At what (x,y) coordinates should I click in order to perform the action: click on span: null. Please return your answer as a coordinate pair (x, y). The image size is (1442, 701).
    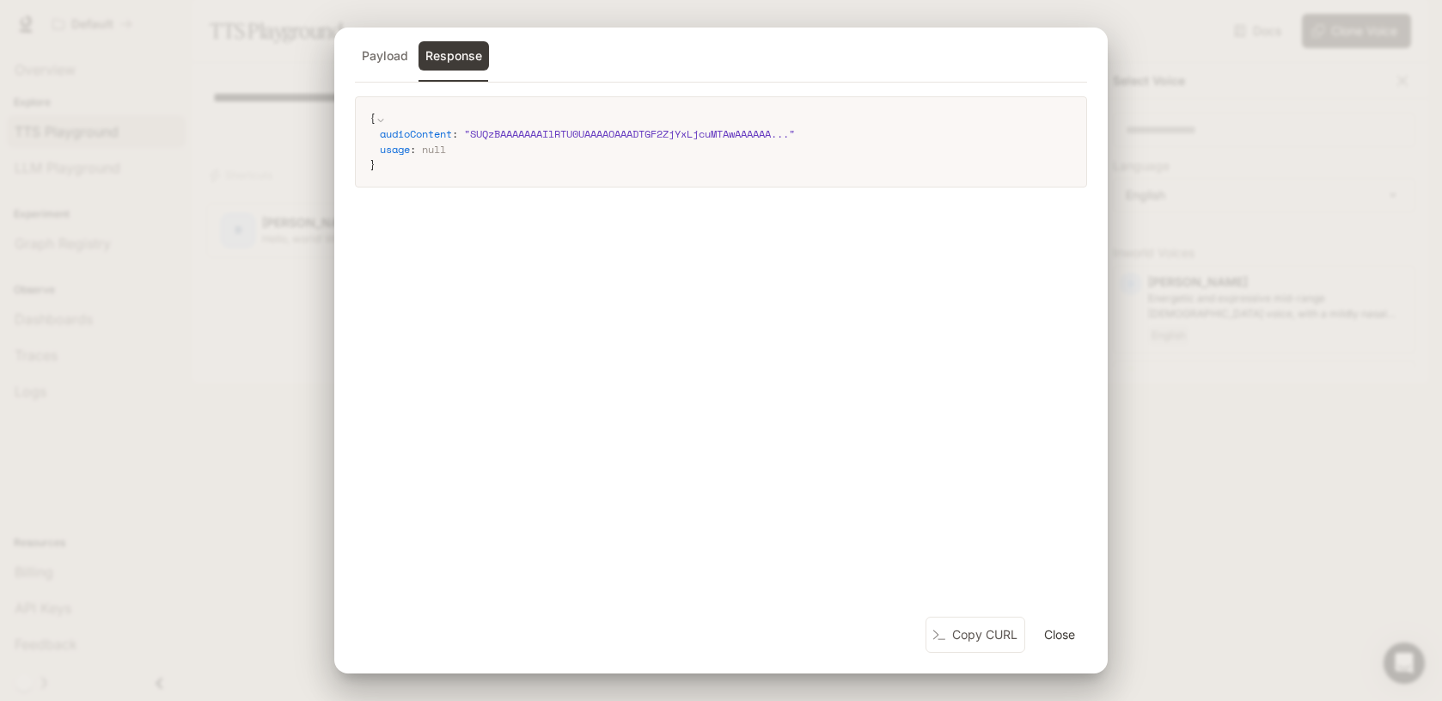
    Looking at the image, I should click on (434, 149).